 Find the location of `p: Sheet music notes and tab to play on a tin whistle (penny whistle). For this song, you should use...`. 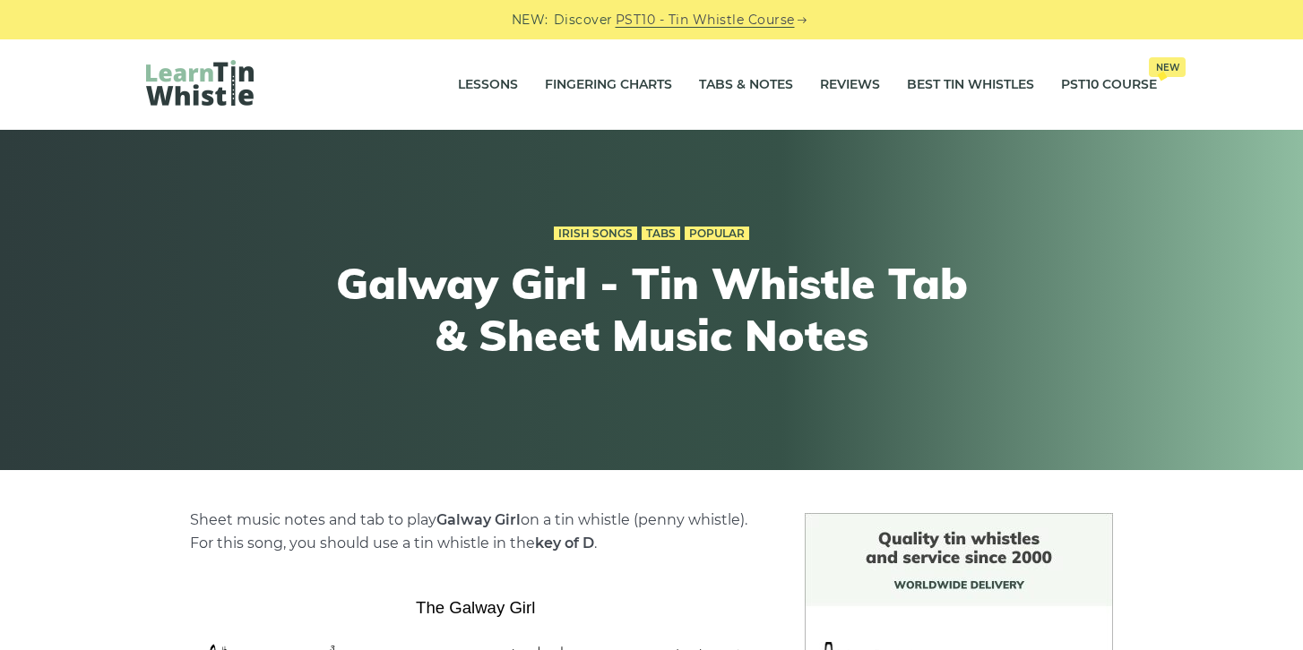

p: Sheet music notes and tab to play on a tin whistle (penny whistle). For this song, you should use... is located at coordinates (476, 532).